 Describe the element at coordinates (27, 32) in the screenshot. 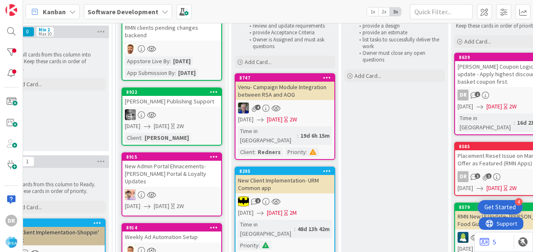

I see `span: 0` at that location.